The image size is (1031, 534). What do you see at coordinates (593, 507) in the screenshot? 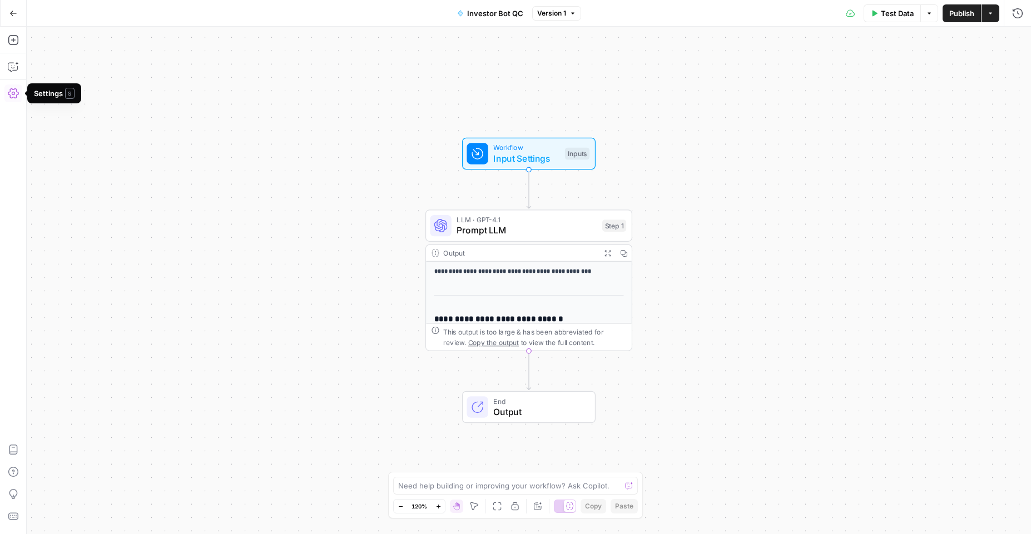
I see `span: Copy` at bounding box center [593, 507].